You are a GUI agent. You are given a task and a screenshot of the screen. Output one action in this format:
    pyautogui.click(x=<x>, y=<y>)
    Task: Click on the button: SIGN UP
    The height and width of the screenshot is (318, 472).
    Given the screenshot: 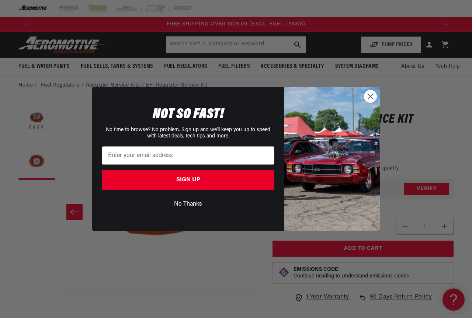 What is the action you would take?
    pyautogui.click(x=188, y=180)
    